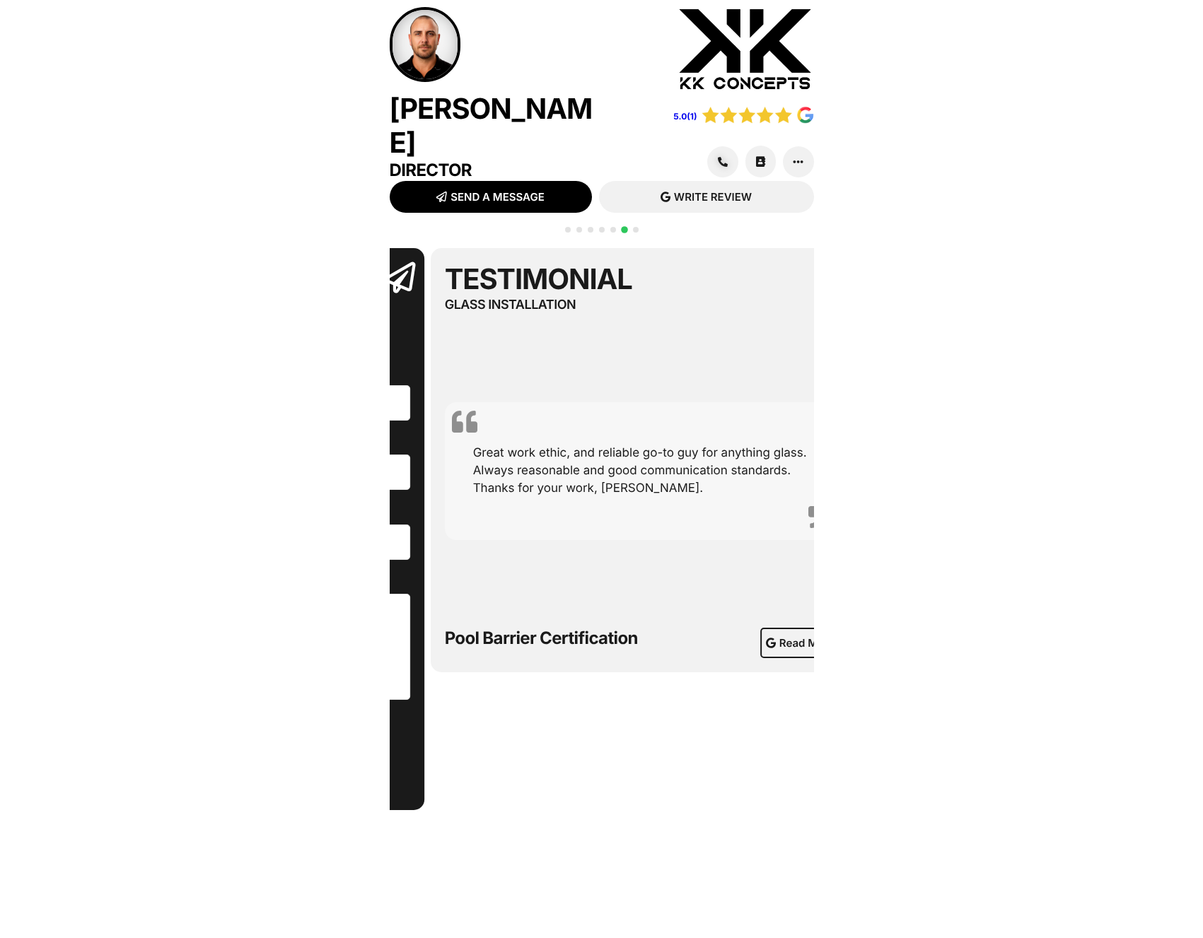 This screenshot has height=938, width=1203. What do you see at coordinates (800, 643) in the screenshot?
I see `a: Read More` at bounding box center [800, 643].